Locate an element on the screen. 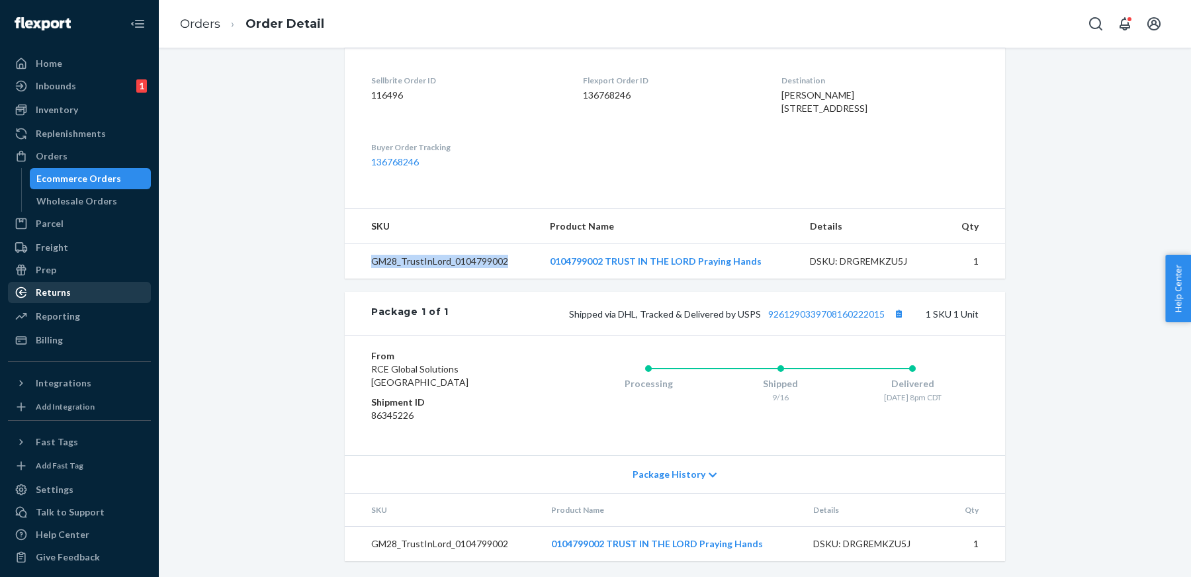 The height and width of the screenshot is (577, 1191). dt: From is located at coordinates (450, 356).